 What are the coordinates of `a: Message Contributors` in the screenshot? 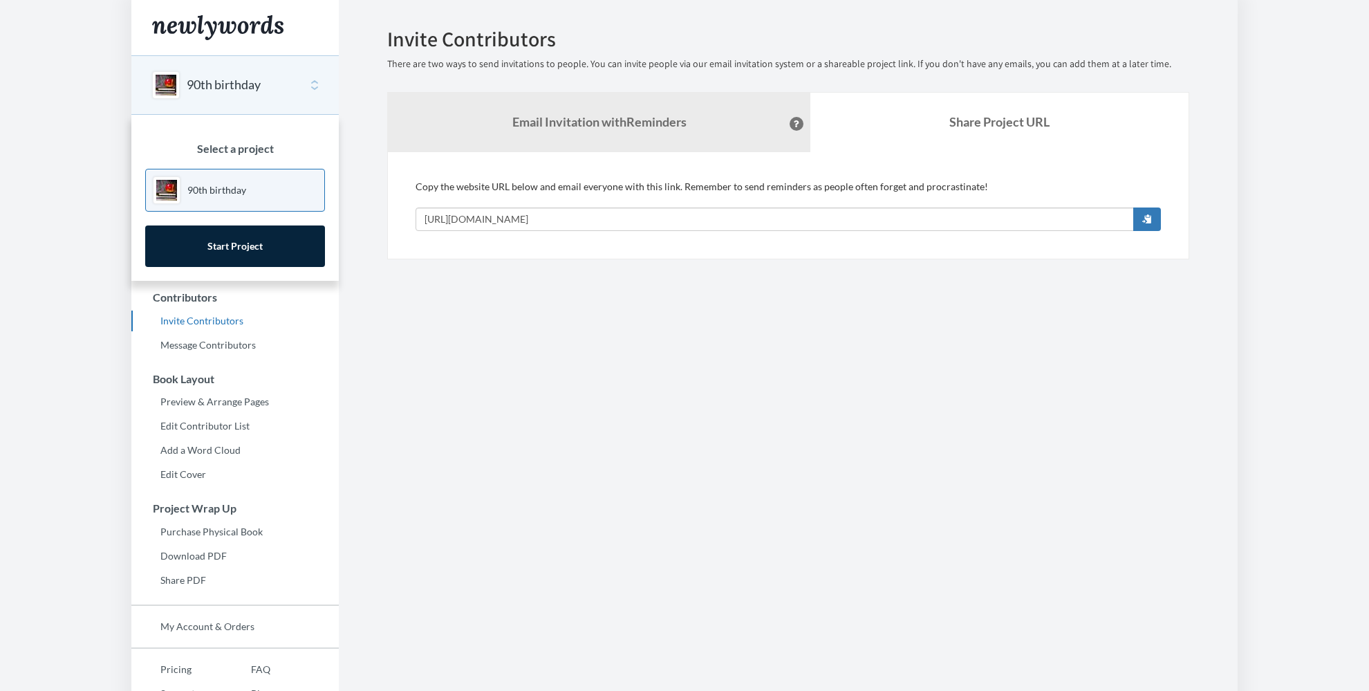 It's located at (235, 345).